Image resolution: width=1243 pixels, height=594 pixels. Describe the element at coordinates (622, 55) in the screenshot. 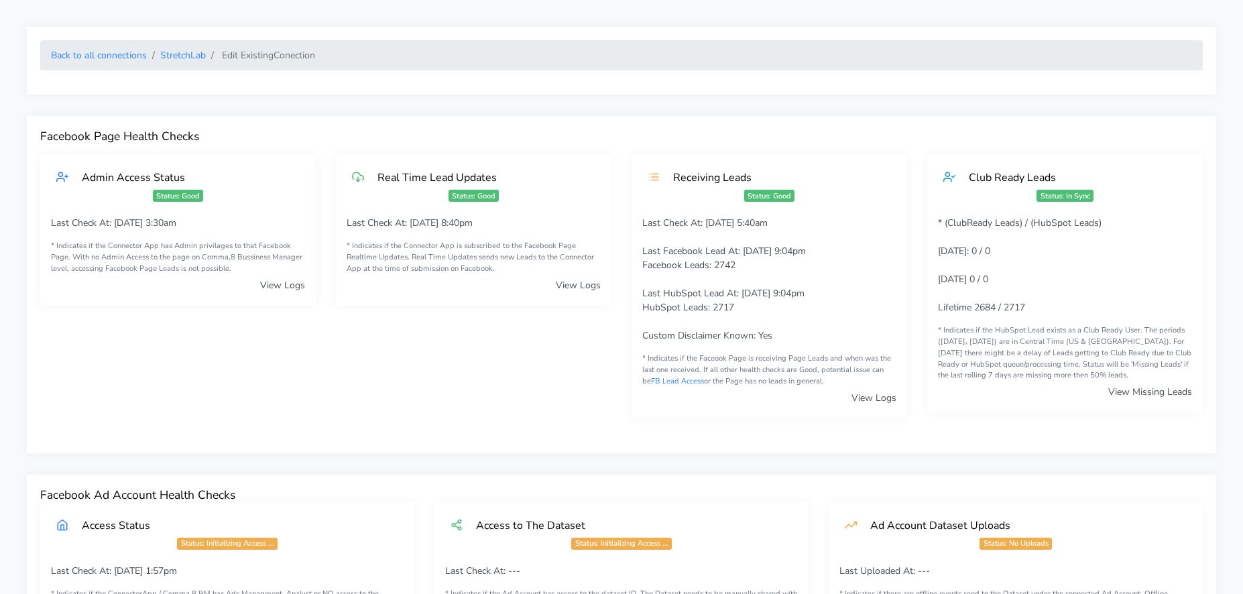

I see `nav: breadcrumb` at that location.